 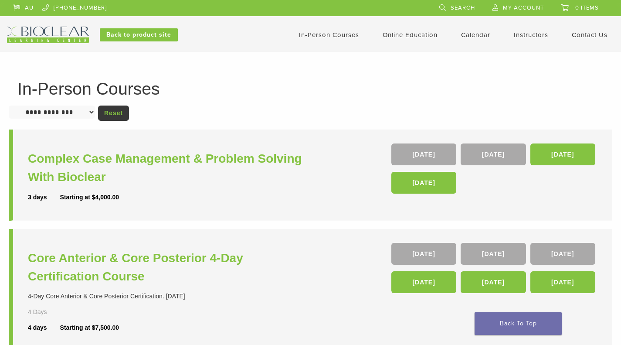 What do you see at coordinates (170, 267) in the screenshot?
I see `a: Core Anterior & Core Posterior 4-Day Certification Course` at bounding box center [170, 267].